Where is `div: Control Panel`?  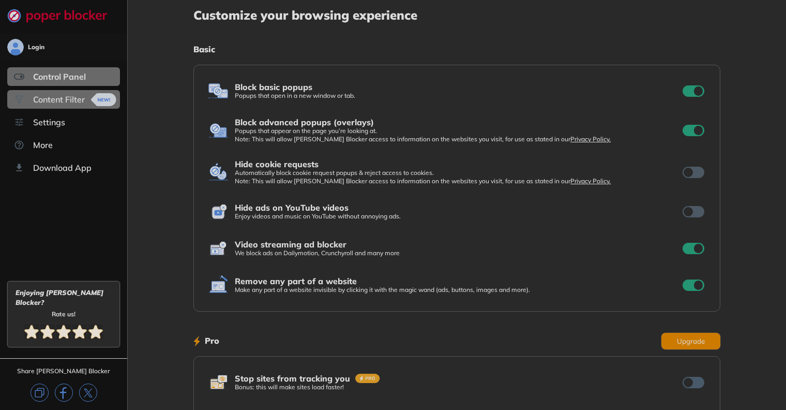 div: Control Panel is located at coordinates (59, 77).